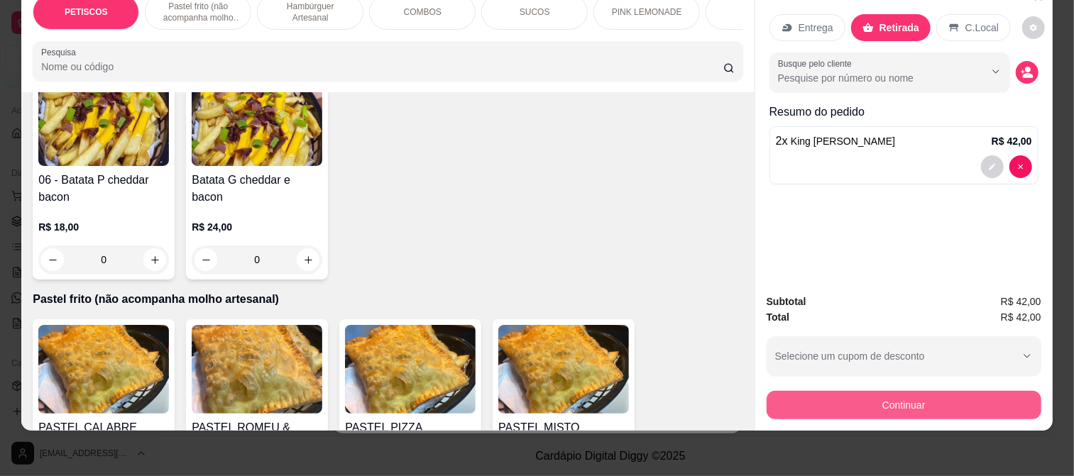 The height and width of the screenshot is (476, 1074). What do you see at coordinates (836, 141) in the screenshot?
I see `p: 2 x` at bounding box center [836, 141].